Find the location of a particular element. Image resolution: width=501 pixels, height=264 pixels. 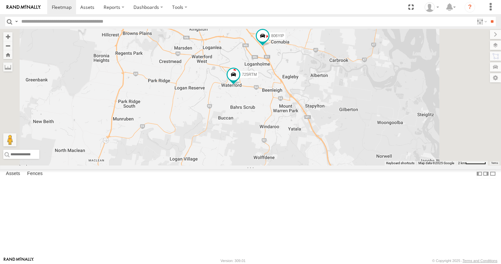

a: Terms (opens in new tab) is located at coordinates (494, 163).